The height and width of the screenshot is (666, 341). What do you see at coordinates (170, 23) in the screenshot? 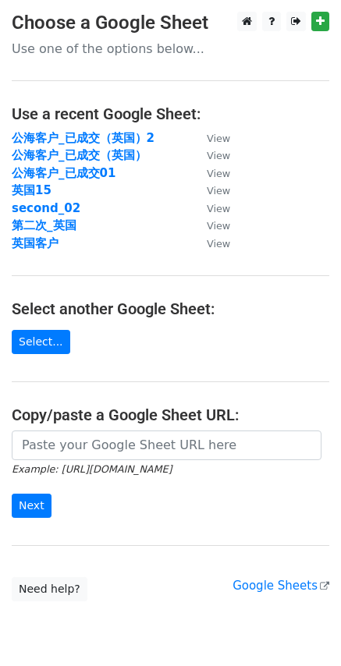
I see `h3: Choose a Google Sheet` at bounding box center [170, 23].